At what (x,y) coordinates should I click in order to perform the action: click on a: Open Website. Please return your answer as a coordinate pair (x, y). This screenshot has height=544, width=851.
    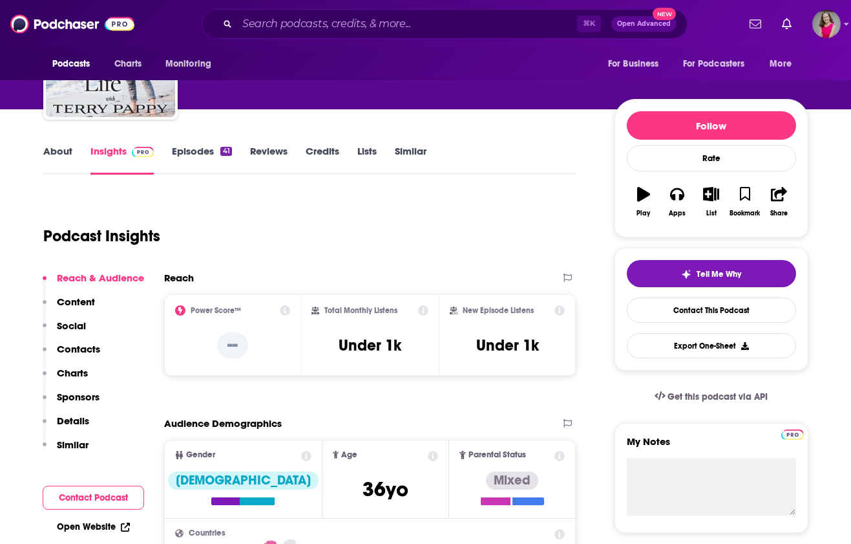
    Looking at the image, I should click on (93, 526).